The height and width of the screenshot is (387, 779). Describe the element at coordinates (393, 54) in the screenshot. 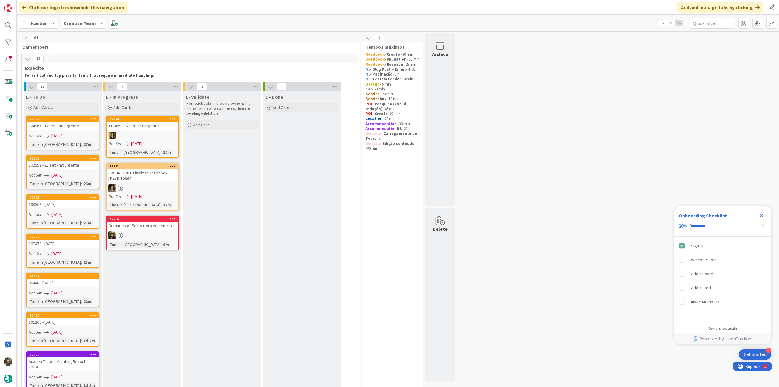

I see `strong: - Create -` at that location.